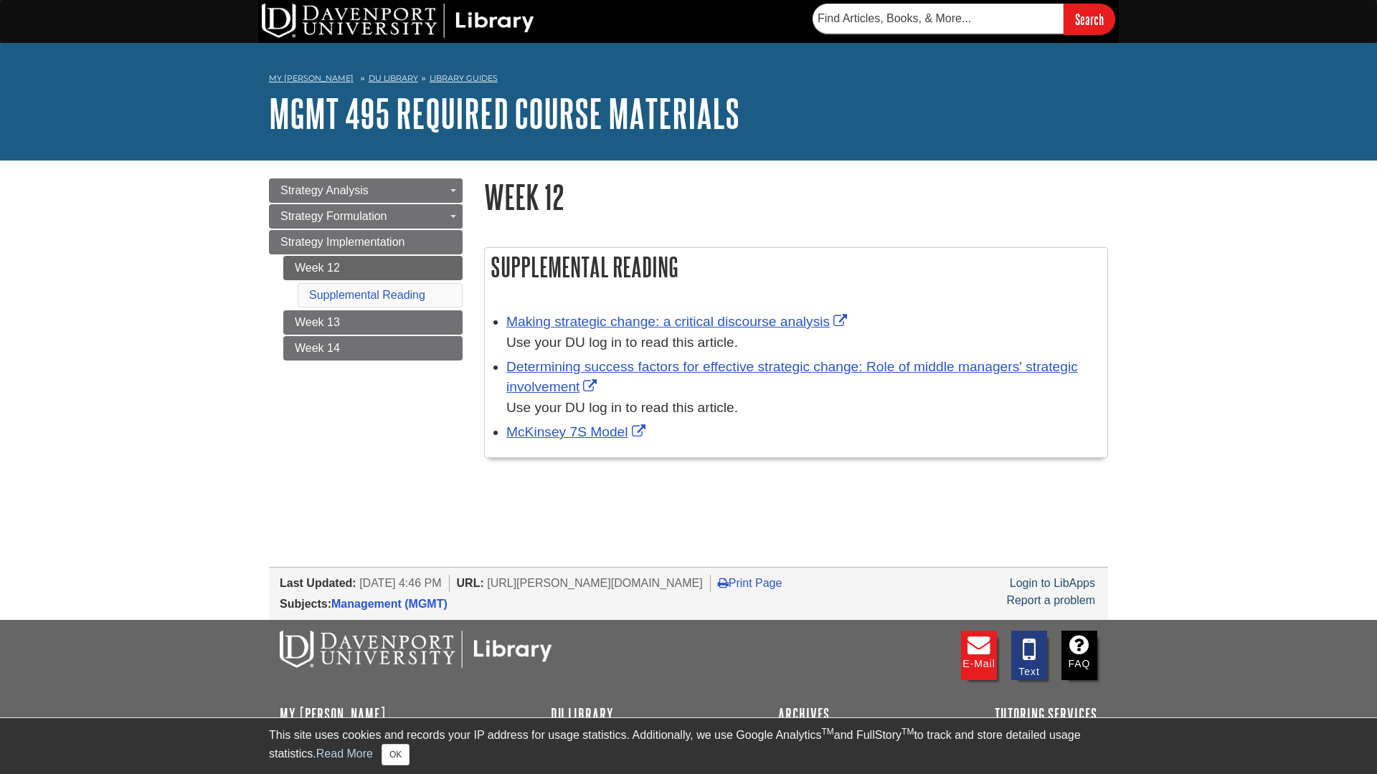 This screenshot has width=1377, height=774. What do you see at coordinates (318, 583) in the screenshot?
I see `span: Last Updated:` at bounding box center [318, 583].